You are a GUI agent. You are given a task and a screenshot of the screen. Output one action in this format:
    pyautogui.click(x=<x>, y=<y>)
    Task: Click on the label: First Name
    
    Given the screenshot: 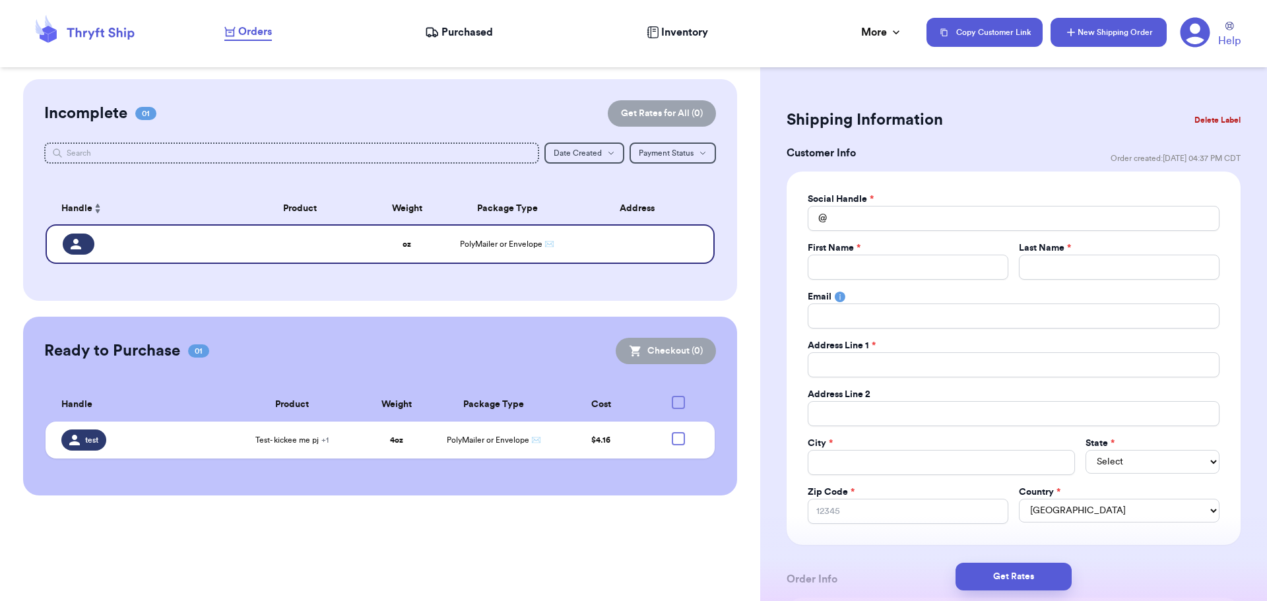 What is the action you would take?
    pyautogui.click(x=834, y=248)
    